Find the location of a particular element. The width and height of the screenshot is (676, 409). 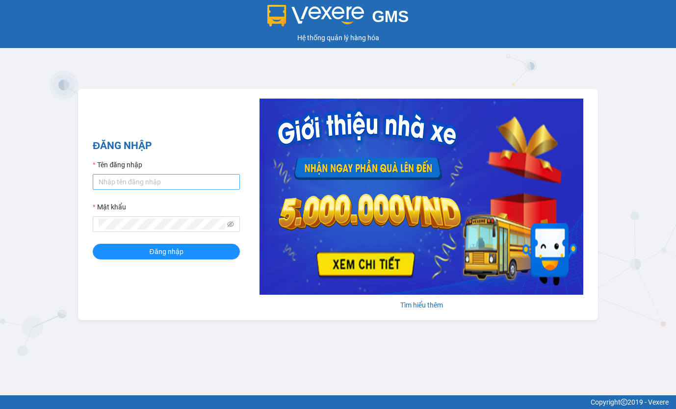

div: Copyright 2019 - Vexere is located at coordinates (338, 402).